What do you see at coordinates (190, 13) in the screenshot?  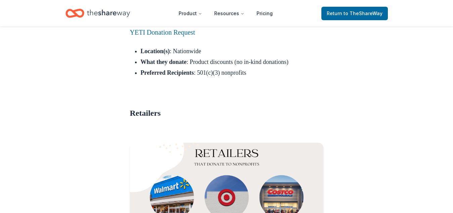 I see `button: Product` at bounding box center [190, 13].